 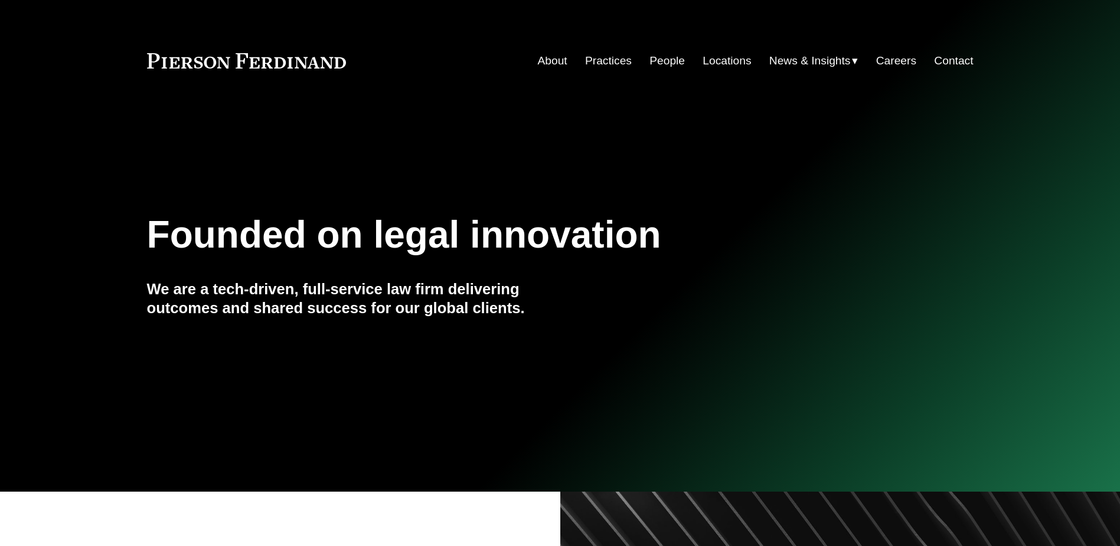 I want to click on h4: We are a tech-driven, full-service law firm delivering outcomes and shared success for our global..., so click(x=354, y=298).